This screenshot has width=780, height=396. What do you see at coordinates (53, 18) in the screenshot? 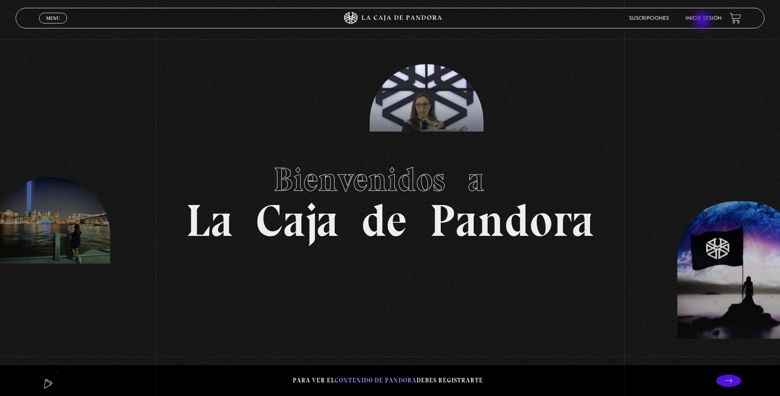
I see `span: Menu` at bounding box center [53, 18].